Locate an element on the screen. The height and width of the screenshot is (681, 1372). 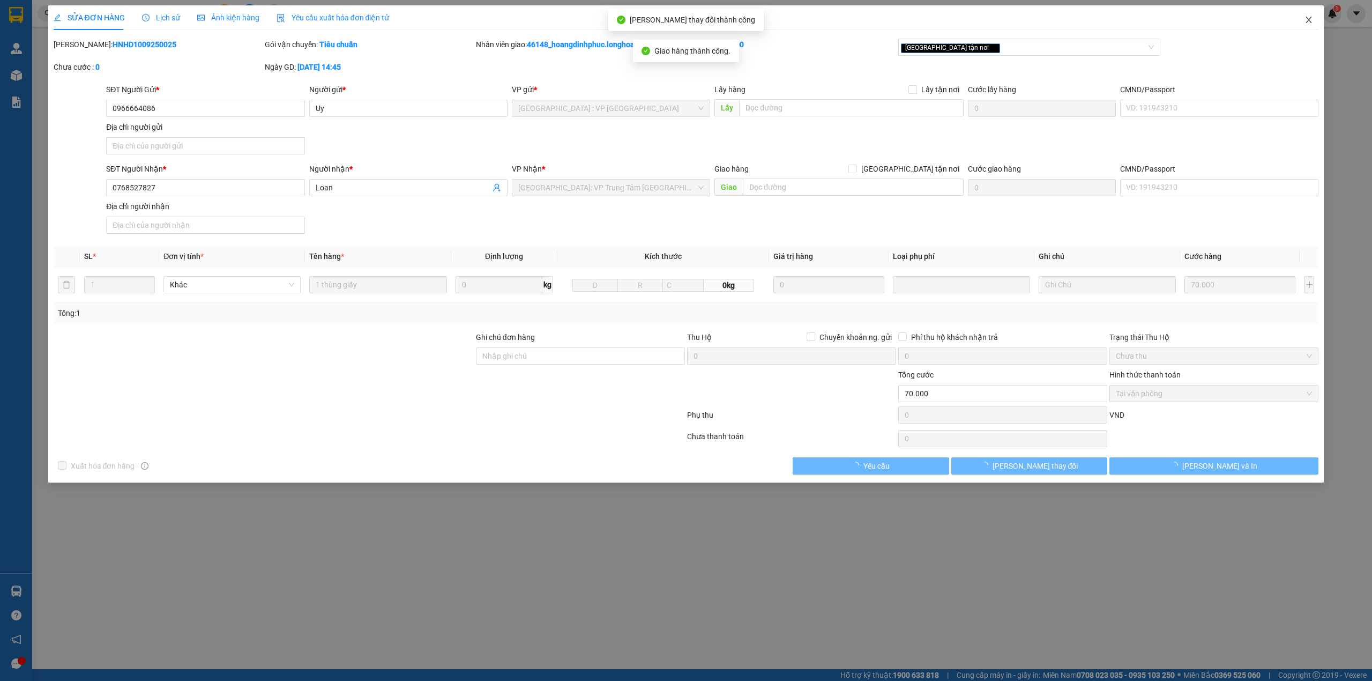
span: Chuyển khoản ng. gửi is located at coordinates (855, 337).